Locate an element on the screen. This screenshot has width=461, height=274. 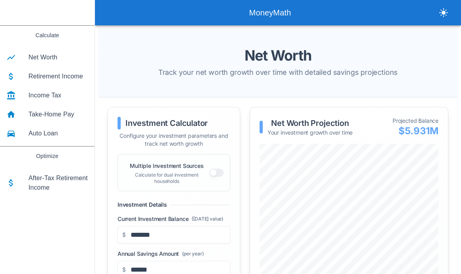
span: Auto Loan is located at coordinates (58, 133).